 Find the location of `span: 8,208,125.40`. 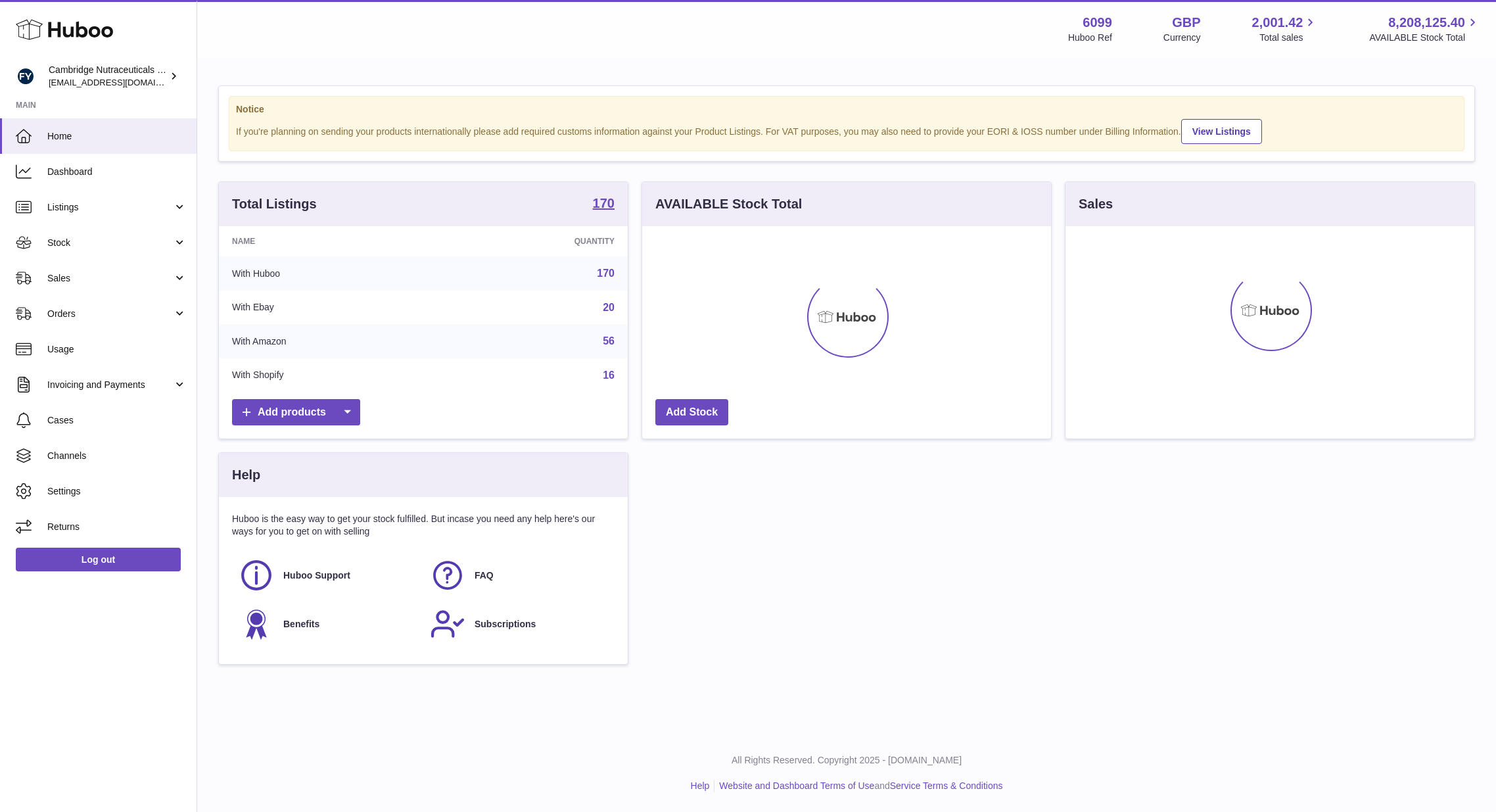

span: 8,208,125.40 is located at coordinates (1427, 23).